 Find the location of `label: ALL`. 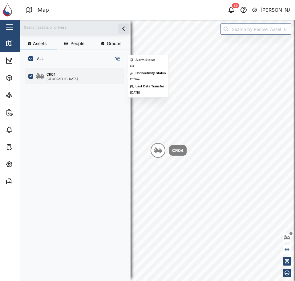

label: ALL is located at coordinates (39, 59).